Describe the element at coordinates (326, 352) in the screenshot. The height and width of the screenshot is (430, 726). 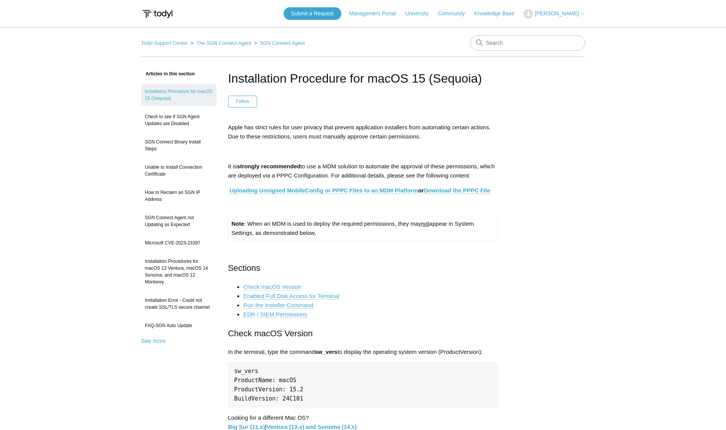
I see `strong: sw_vers` at that location.